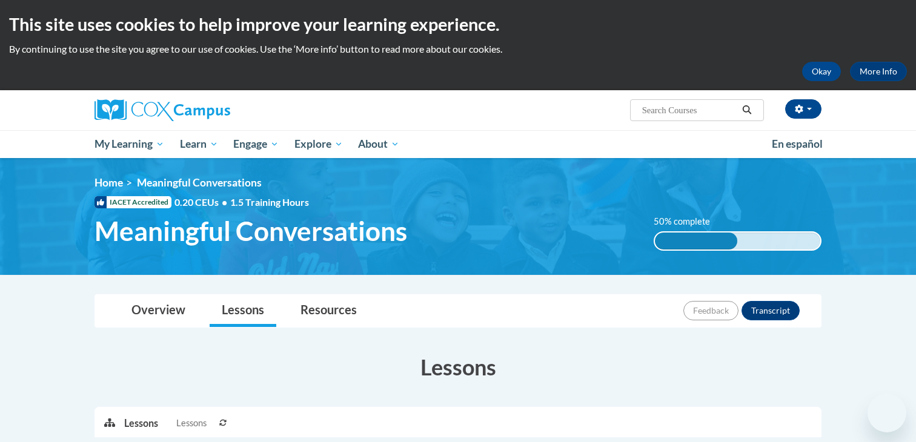  I want to click on span: En español, so click(797, 144).